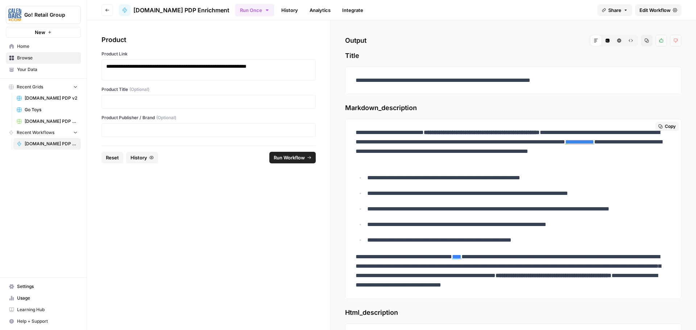 This screenshot has height=330, width=696. Describe the element at coordinates (43, 15) in the screenshot. I see `button: Workspace: Go! Retail Group` at that location.